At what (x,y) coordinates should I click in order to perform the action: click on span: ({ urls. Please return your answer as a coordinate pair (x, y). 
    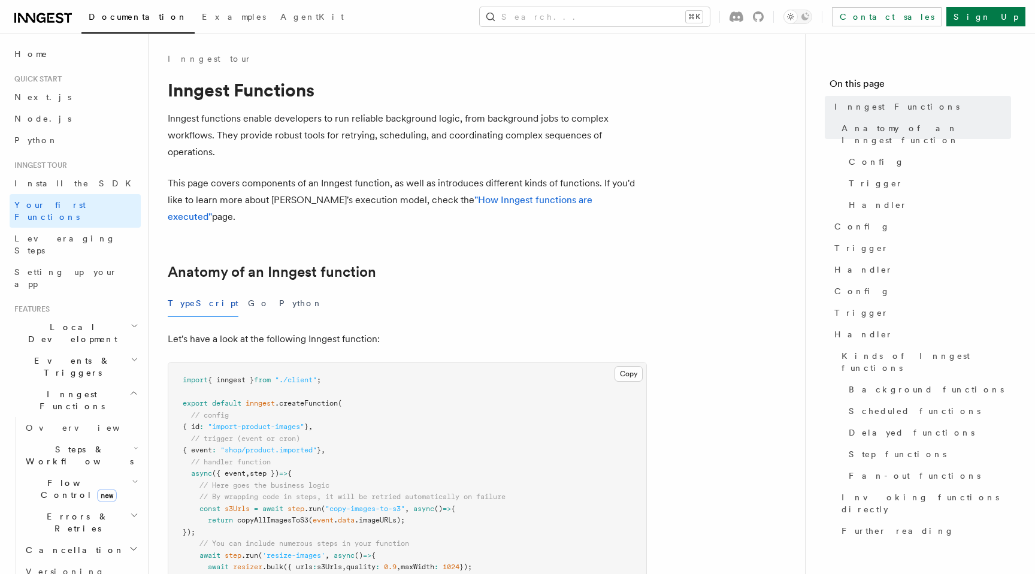
    Looking at the image, I should click on (298, 566).